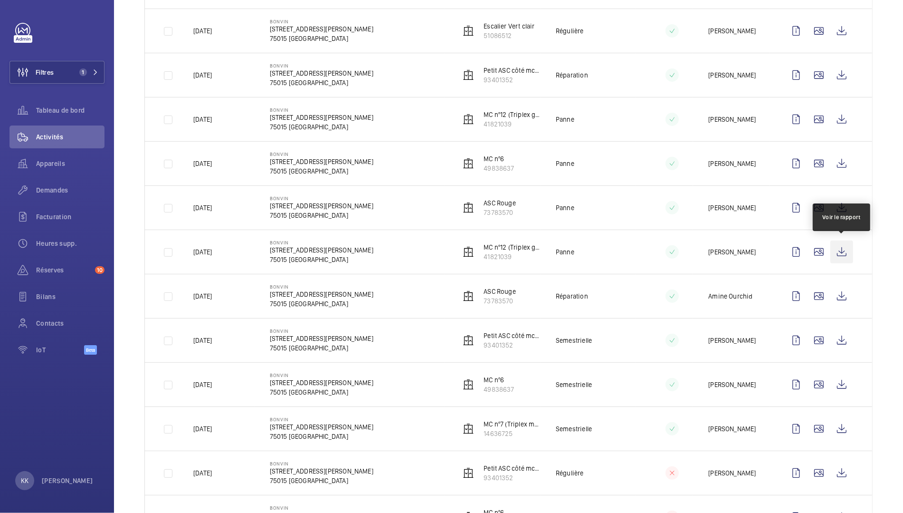 The width and height of the screenshot is (903, 513). What do you see at coordinates (70, 296) in the screenshot?
I see `span: Bilans` at bounding box center [70, 296].